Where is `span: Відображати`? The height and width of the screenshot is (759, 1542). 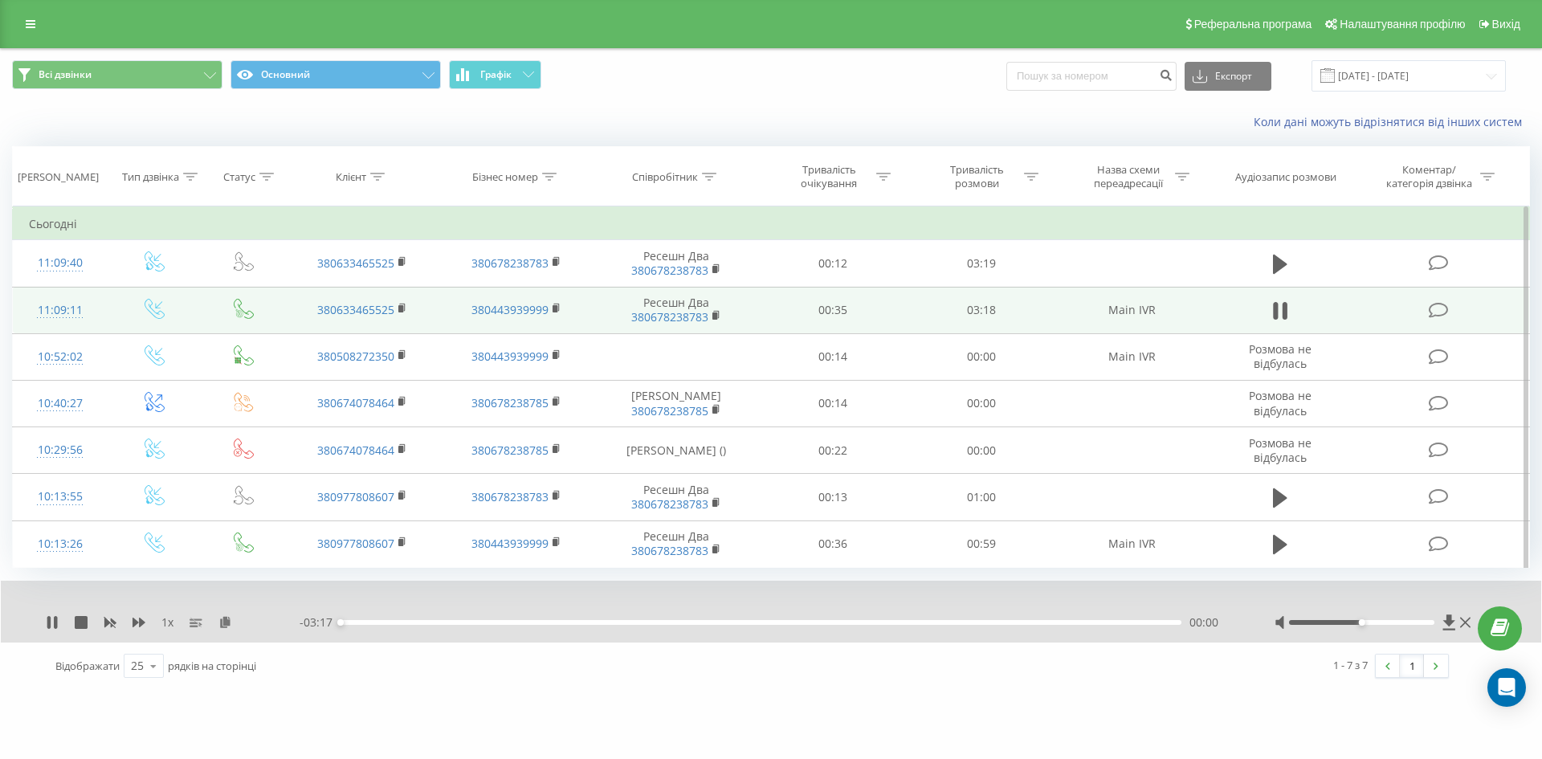 span: Відображати is located at coordinates (88, 666).